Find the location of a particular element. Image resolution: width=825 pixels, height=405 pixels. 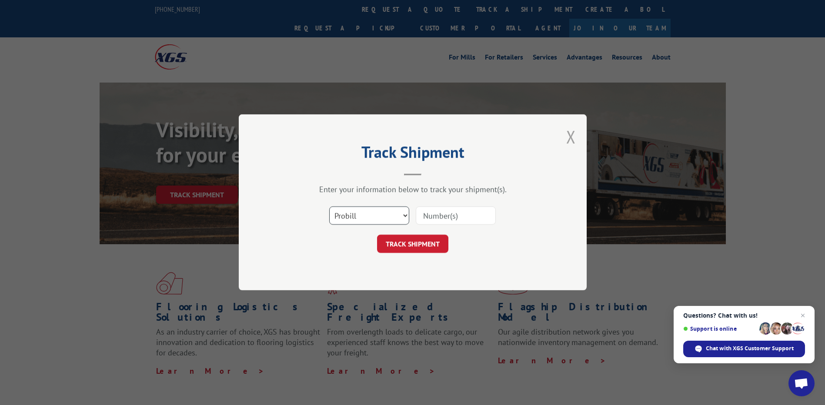

span: Questions? Chat with us! is located at coordinates (744, 316).